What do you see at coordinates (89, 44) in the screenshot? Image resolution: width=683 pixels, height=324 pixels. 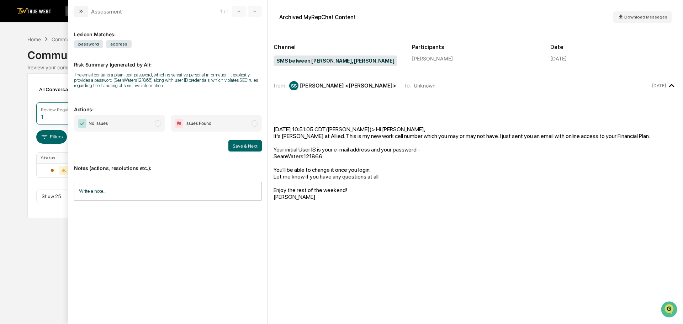 I see `span: password` at bounding box center [89, 44].